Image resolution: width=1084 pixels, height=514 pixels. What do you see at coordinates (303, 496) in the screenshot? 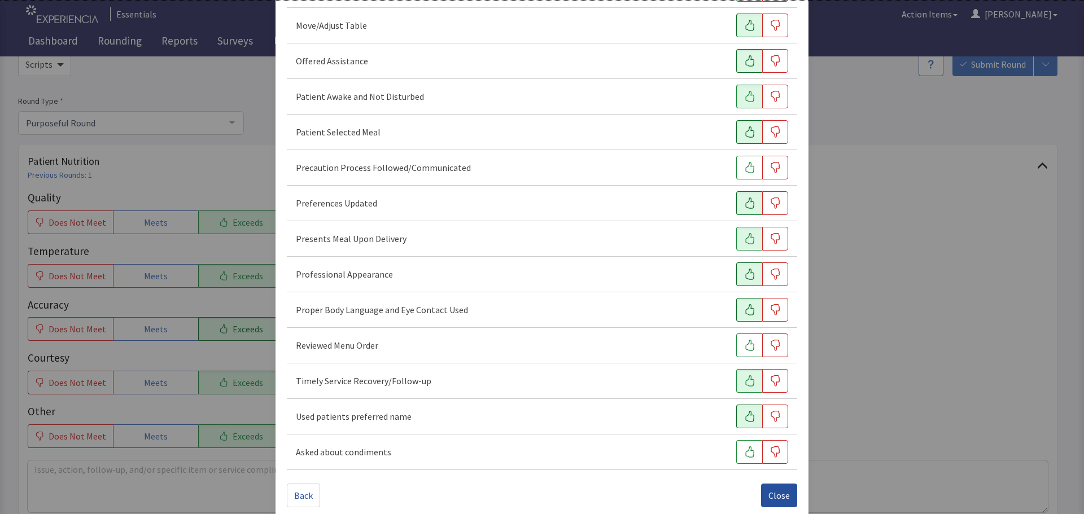
I see `span: Back` at bounding box center [303, 496].